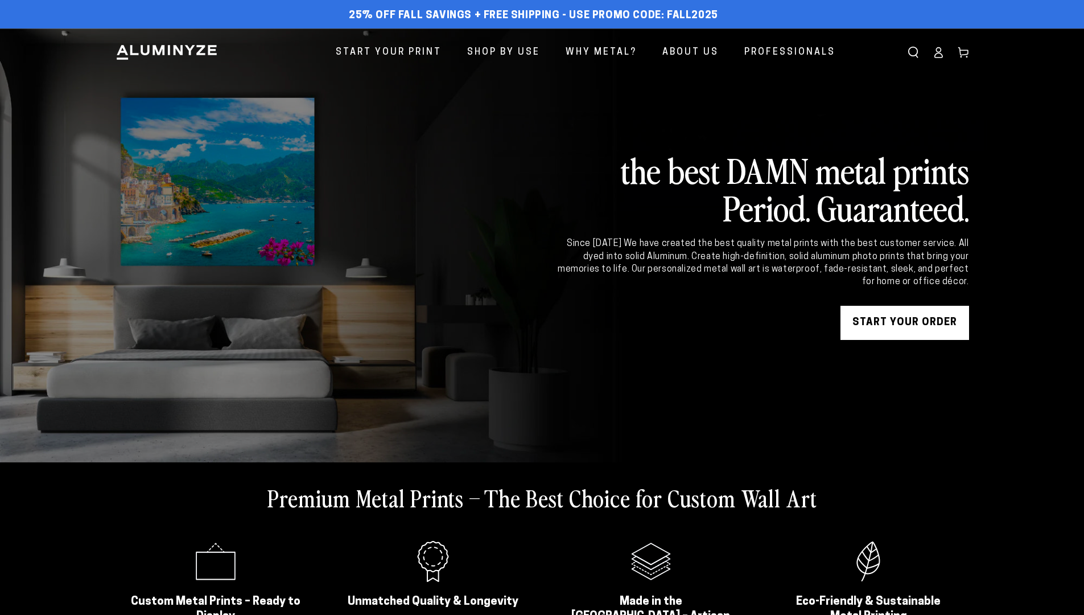 Image resolution: width=1084 pixels, height=615 pixels. Describe the element at coordinates (914, 52) in the screenshot. I see `summary: Search our site` at that location.